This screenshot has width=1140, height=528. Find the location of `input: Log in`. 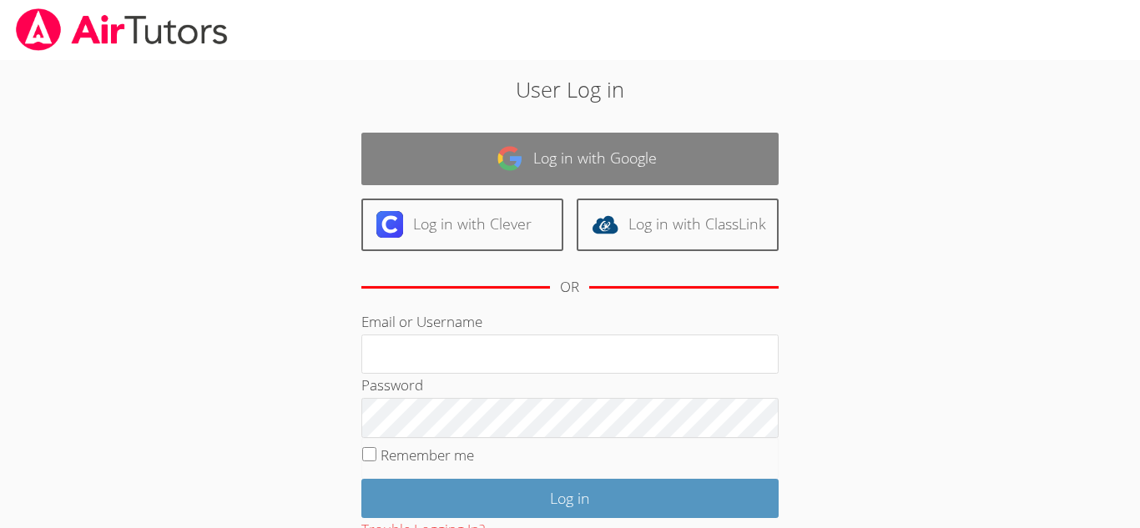

input: Log in is located at coordinates (570, 498).